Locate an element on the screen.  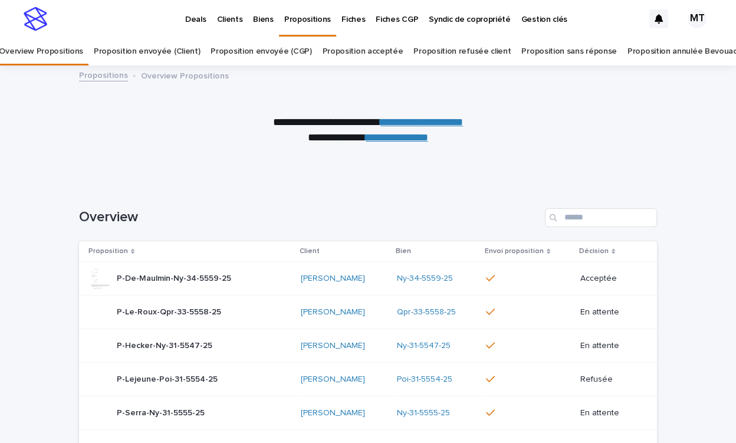
div: MT is located at coordinates (697, 19).